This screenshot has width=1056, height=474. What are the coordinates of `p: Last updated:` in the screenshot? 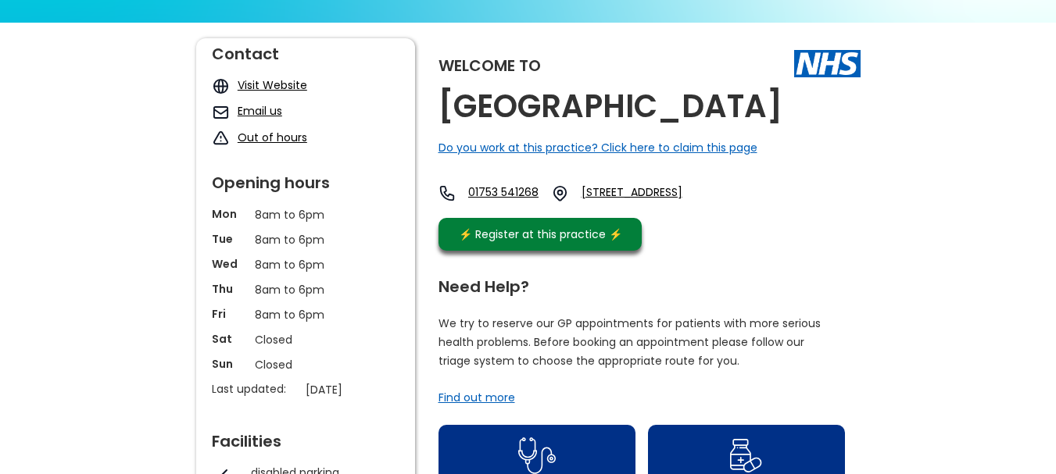 It's located at (255, 389).